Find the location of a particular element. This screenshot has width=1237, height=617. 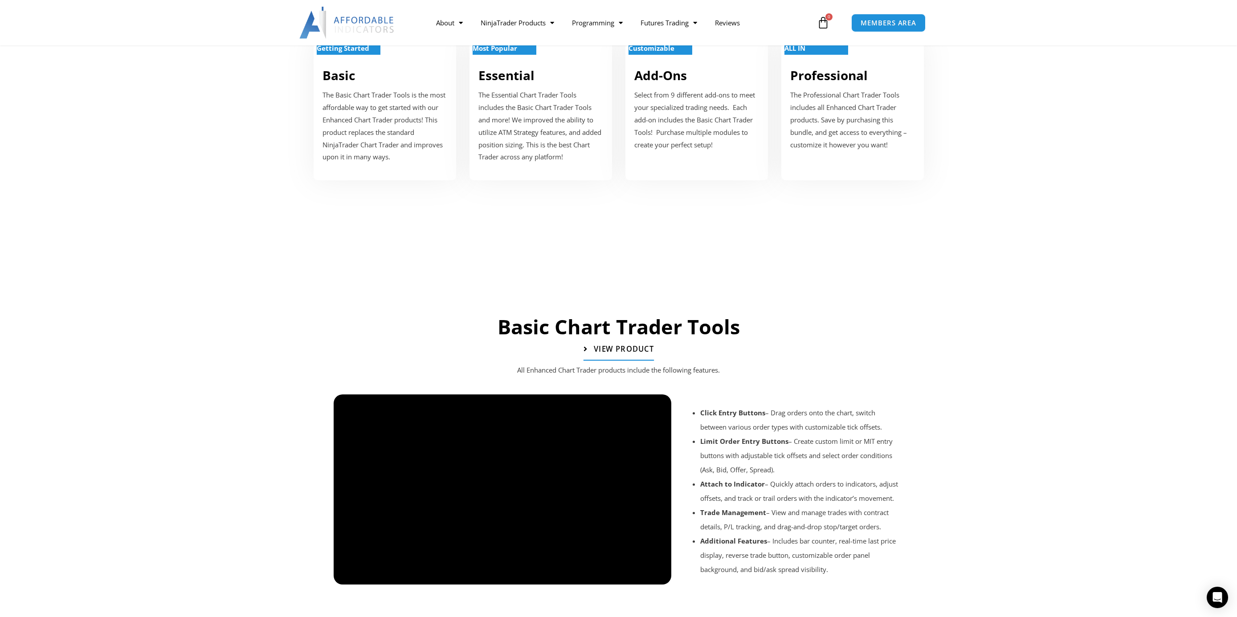

li: – Drag orders onto the chart, switch between various order types with customizable tick offsets. is located at coordinates (801, 420).